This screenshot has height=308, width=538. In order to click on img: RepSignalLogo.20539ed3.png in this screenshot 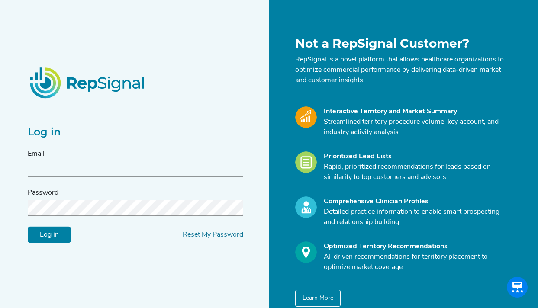, I will do `click(88, 83)`.